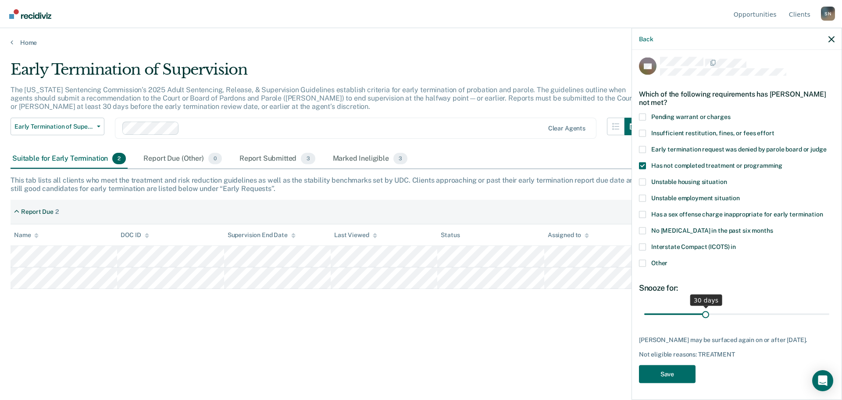 Image resolution: width=842 pixels, height=400 pixels. What do you see at coordinates (739, 149) in the screenshot?
I see `span: Early termination request was denied by parole board or judge` at bounding box center [739, 149].